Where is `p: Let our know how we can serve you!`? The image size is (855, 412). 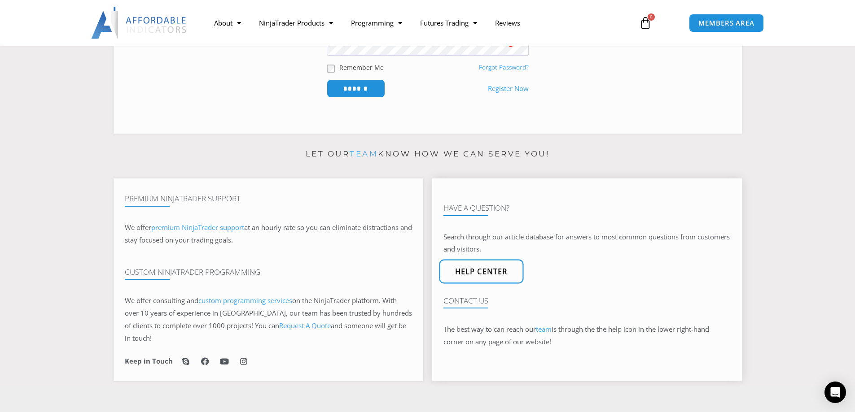 p: Let our know how we can serve you! is located at coordinates (428, 154).